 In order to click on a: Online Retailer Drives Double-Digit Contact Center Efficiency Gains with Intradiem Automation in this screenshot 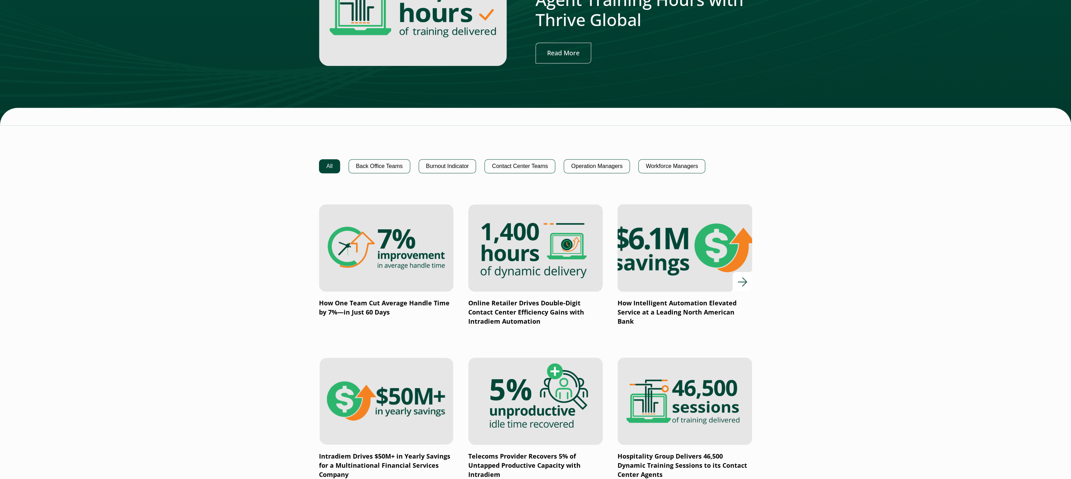, I will do `click(536, 265)`.